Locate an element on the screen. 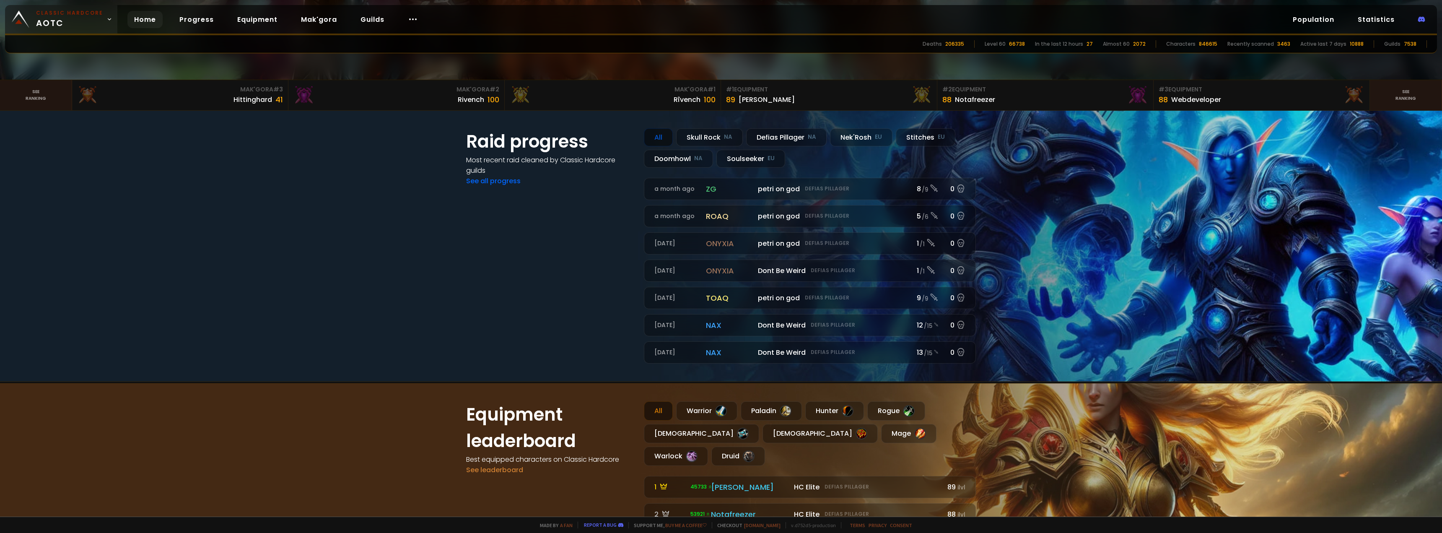 Image resolution: width=1442 pixels, height=533 pixels. div: Level 60 is located at coordinates (995, 44).